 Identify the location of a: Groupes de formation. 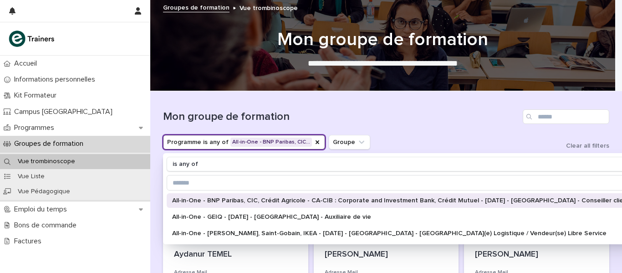
(196, 7).